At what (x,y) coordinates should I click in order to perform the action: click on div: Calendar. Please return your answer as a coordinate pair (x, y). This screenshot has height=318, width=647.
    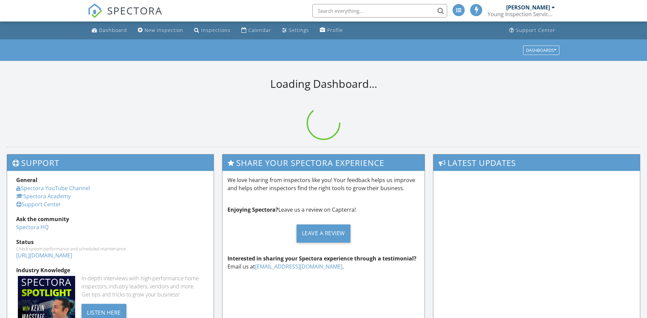
    Looking at the image, I should click on (260, 30).